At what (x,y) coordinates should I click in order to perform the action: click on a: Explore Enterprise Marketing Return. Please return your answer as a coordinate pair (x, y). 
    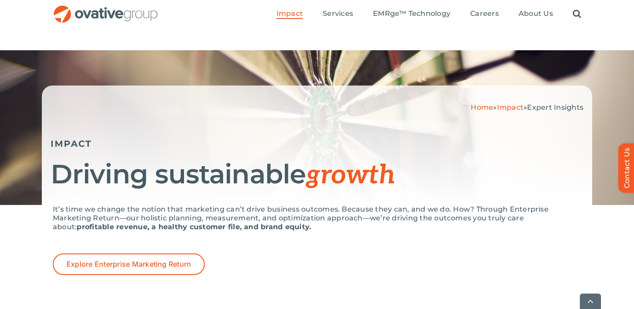
    Looking at the image, I should click on (129, 264).